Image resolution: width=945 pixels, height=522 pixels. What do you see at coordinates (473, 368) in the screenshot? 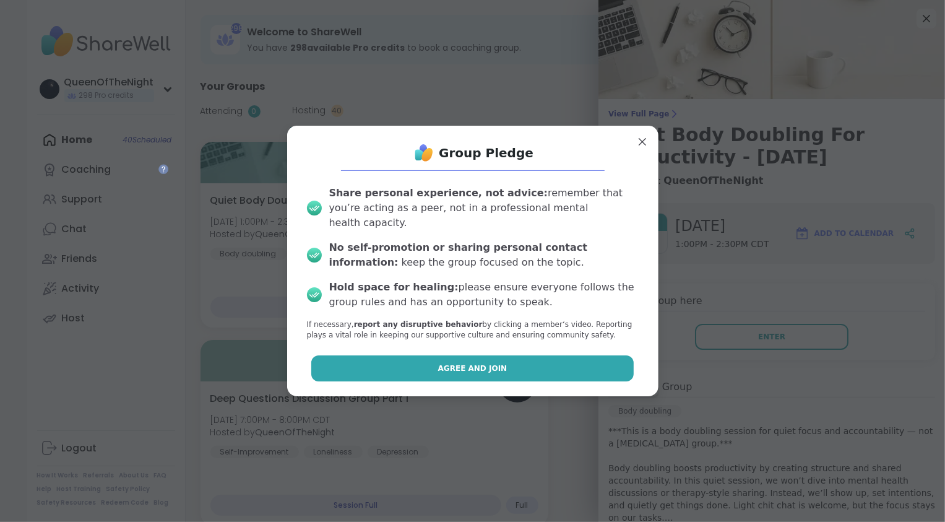
I see `span: Agree and Join` at bounding box center [473, 368].